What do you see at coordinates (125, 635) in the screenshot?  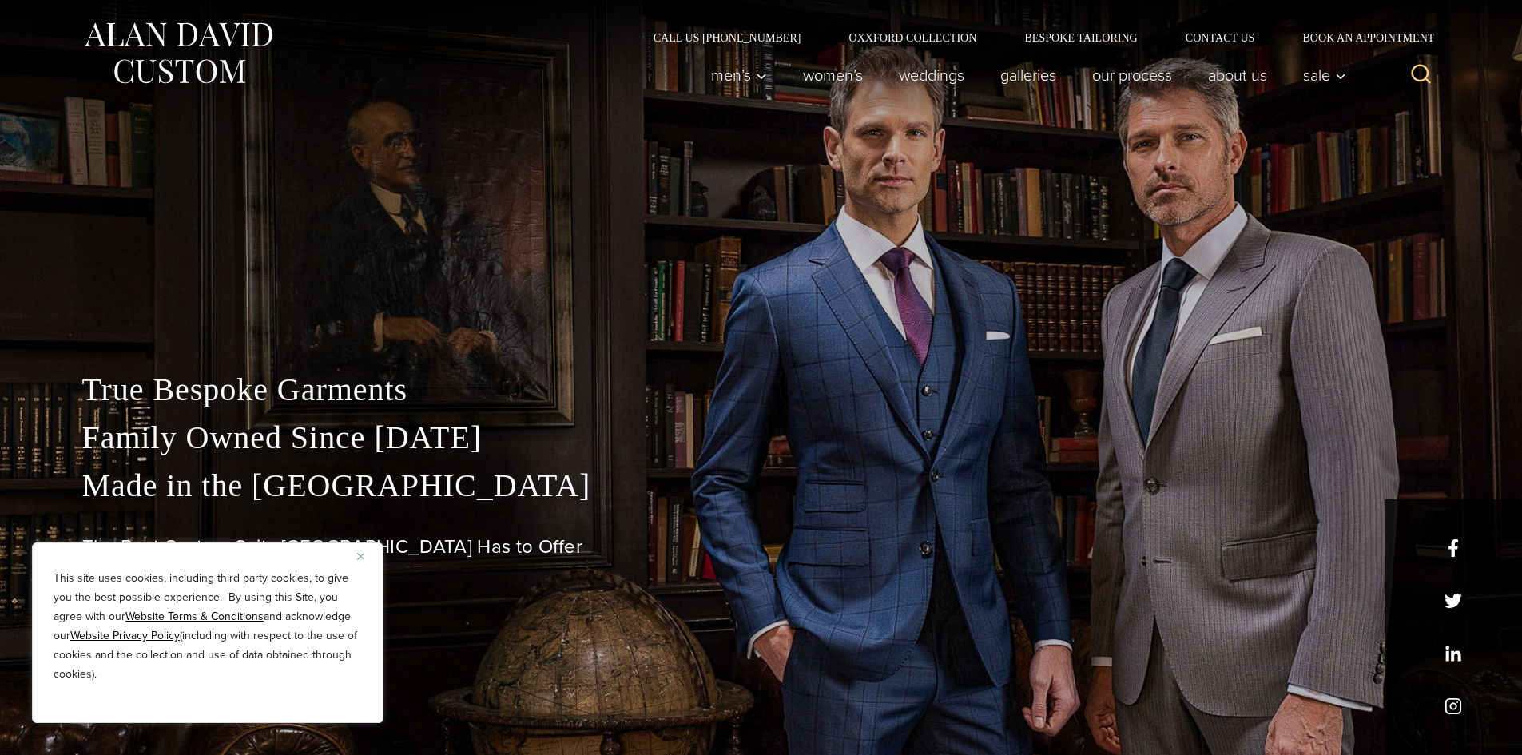 I see `u: Website Privacy Policy` at bounding box center [125, 635].